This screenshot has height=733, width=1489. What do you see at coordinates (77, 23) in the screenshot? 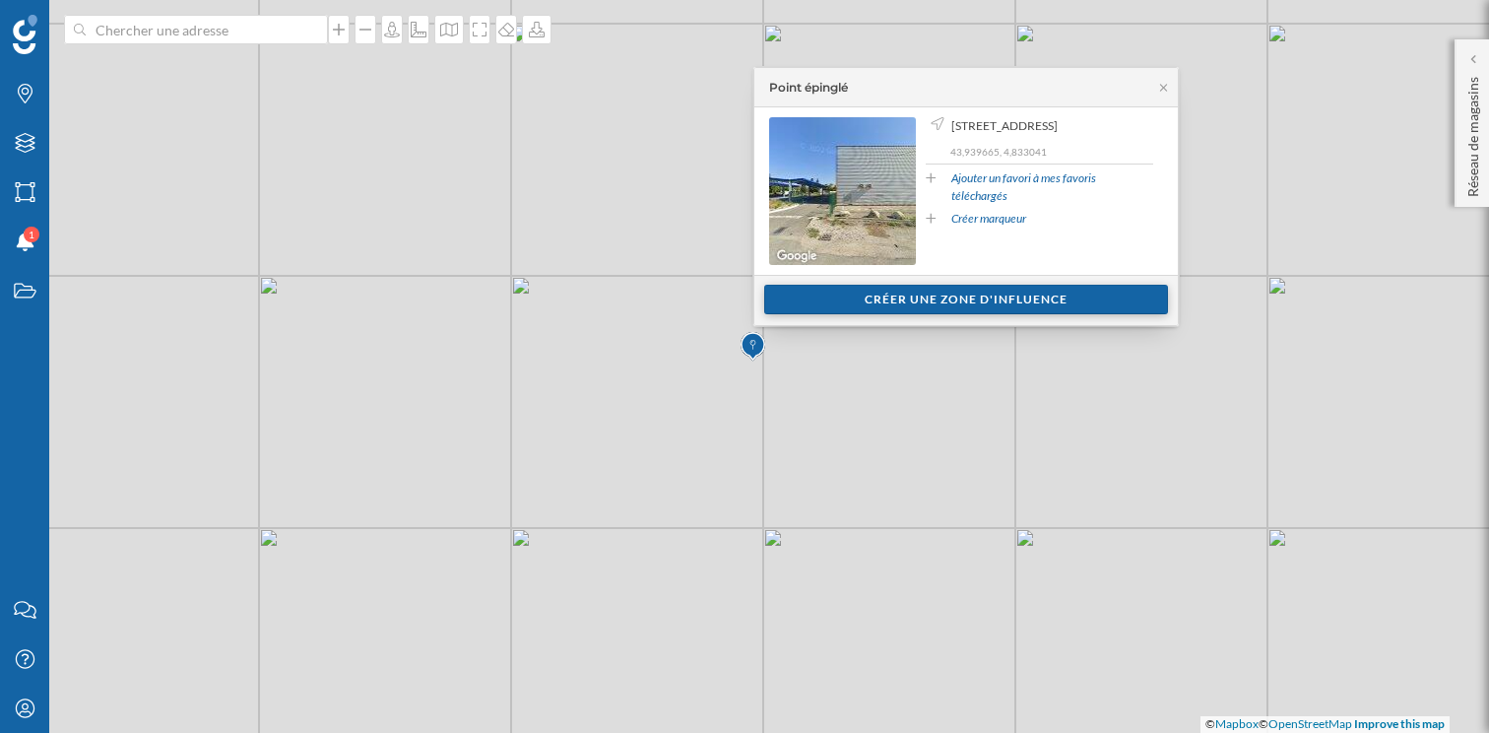
I see `span: Support` at bounding box center [77, 23].